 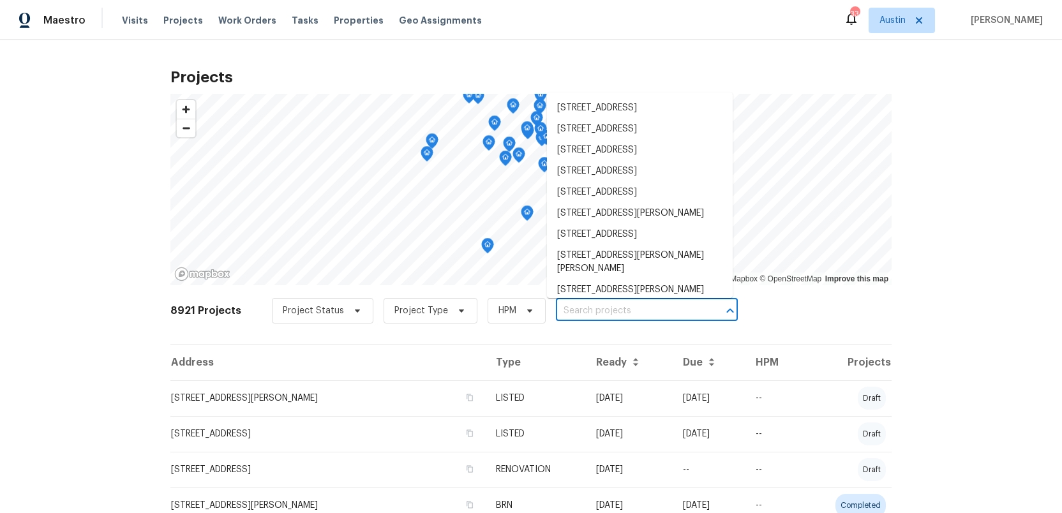 What do you see at coordinates (305, 20) in the screenshot?
I see `span: Tasks` at bounding box center [305, 20].